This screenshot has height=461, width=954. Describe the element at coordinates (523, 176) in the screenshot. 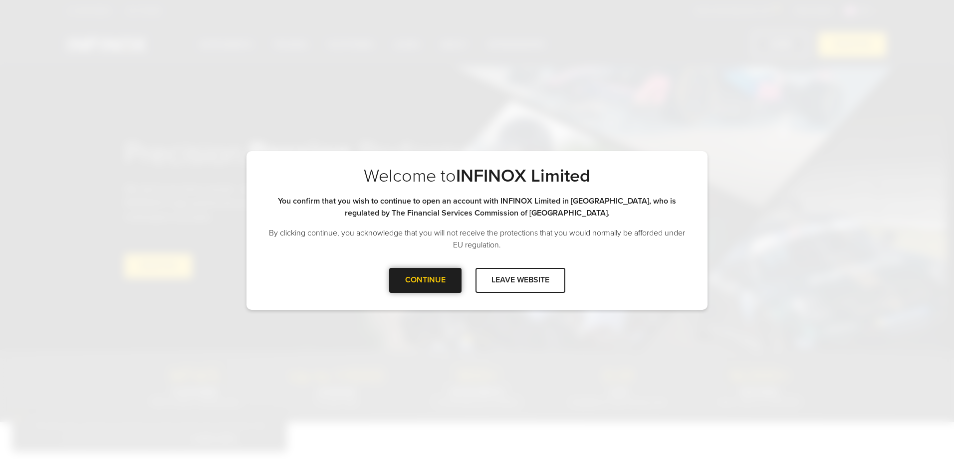

I see `strong: INFINOX Limited` at that location.